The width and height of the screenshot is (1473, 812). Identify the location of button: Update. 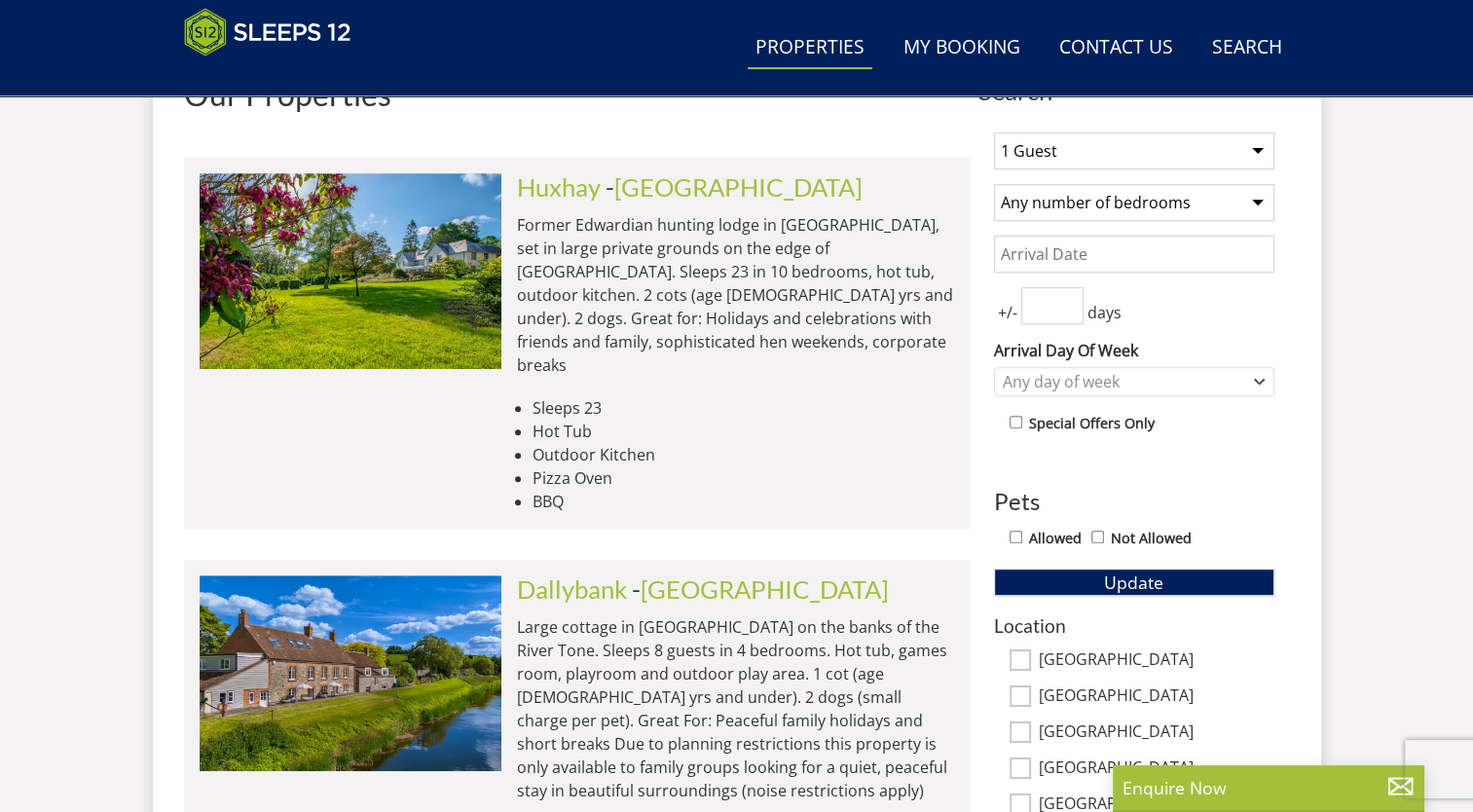
(1134, 582).